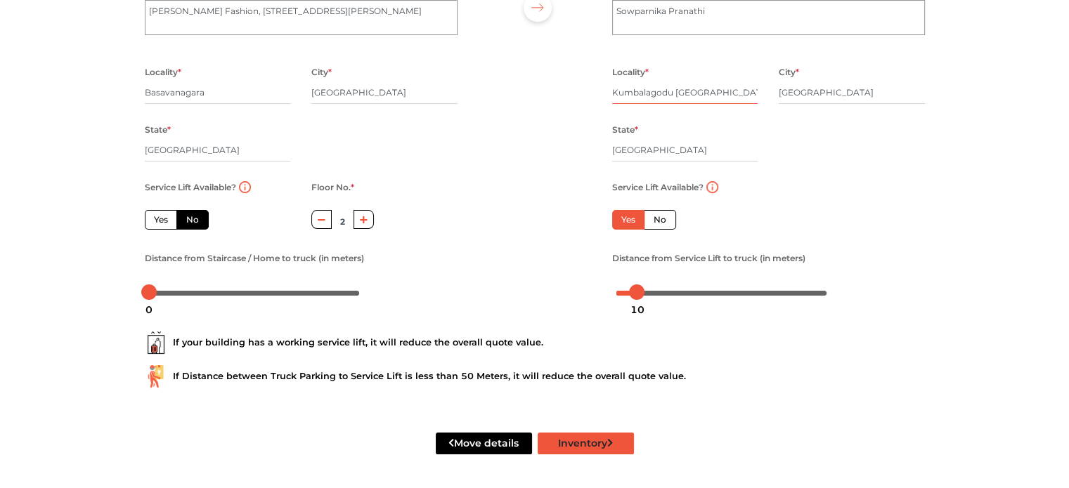  Describe the element at coordinates (149, 310) in the screenshot. I see `div: 0` at that location.